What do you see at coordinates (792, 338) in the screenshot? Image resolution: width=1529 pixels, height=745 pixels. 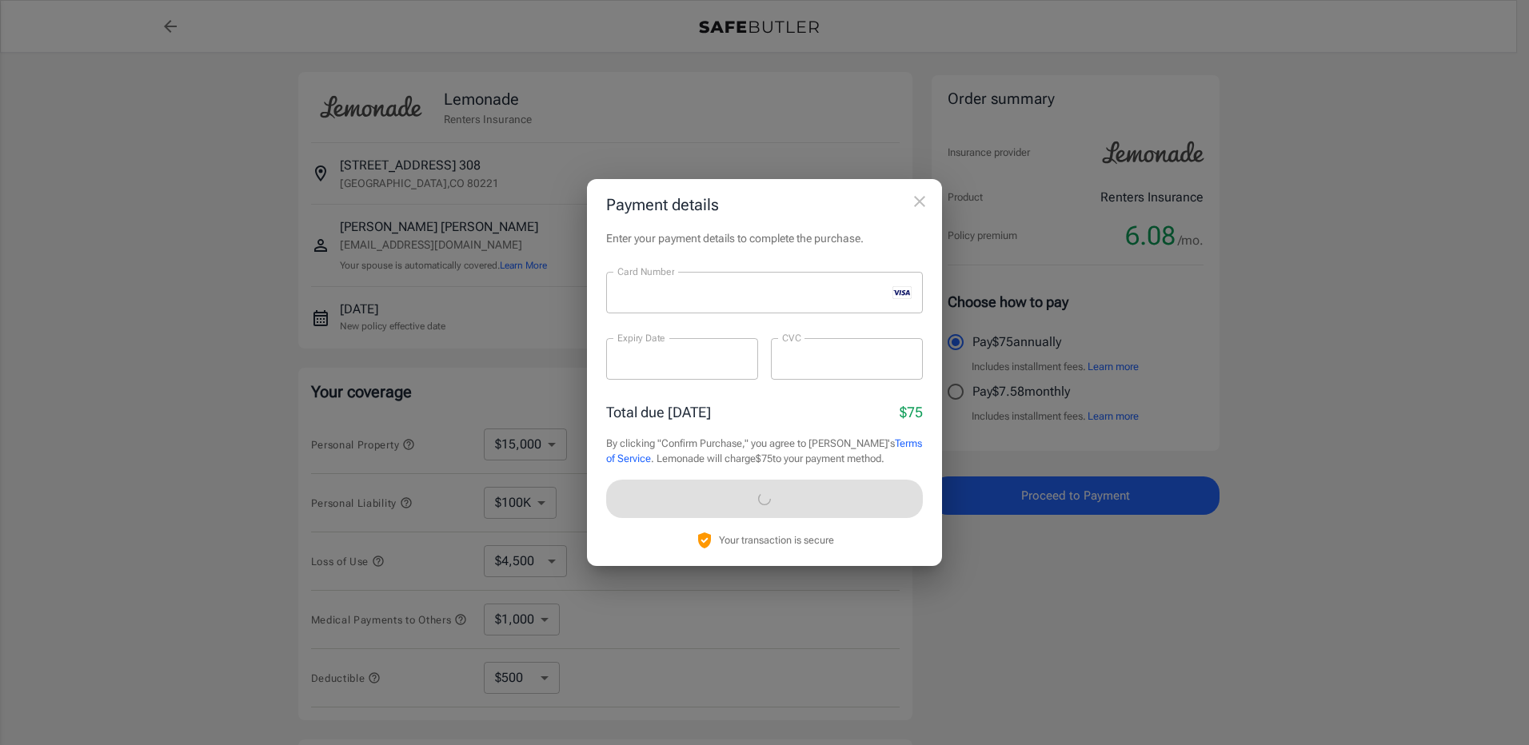 I see `label: CVC` at bounding box center [792, 338].